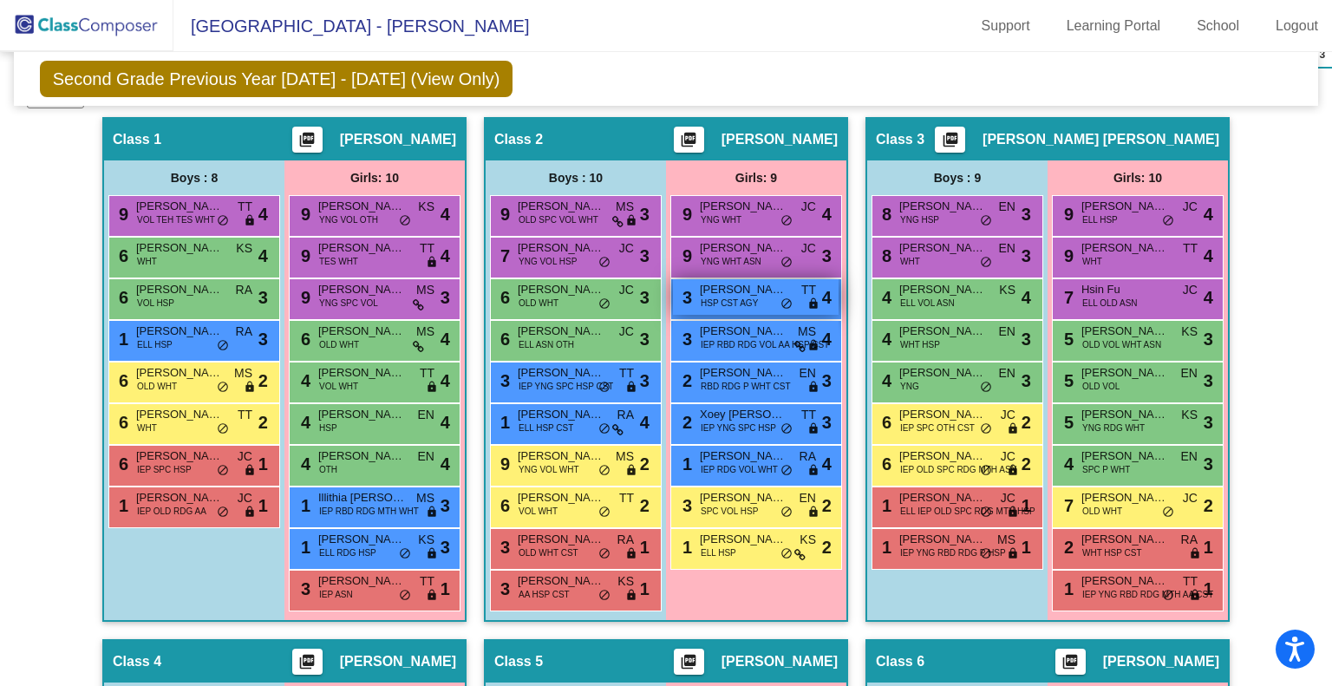 Image resolution: width=1332 pixels, height=686 pixels. Describe the element at coordinates (519, 140) in the screenshot. I see `span: Class 2` at that location.